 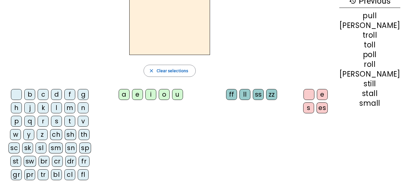 I want to click on div: i, so click(x=151, y=94).